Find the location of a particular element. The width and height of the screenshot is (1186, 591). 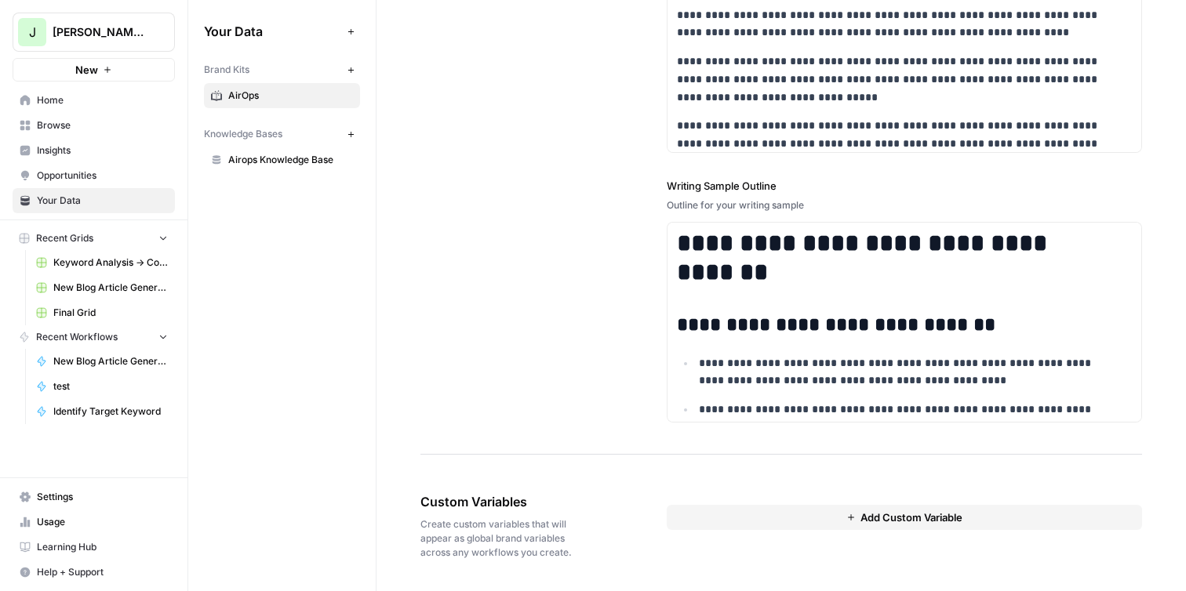

span: Identify Target Keyword is located at coordinates (111, 412).